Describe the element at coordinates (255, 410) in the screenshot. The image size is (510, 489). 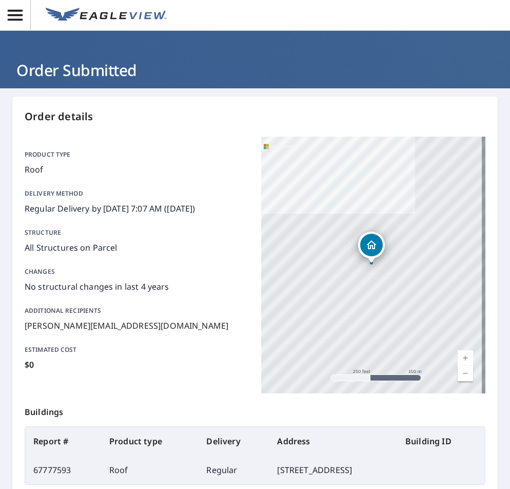
I see `p: Buildings` at that location.